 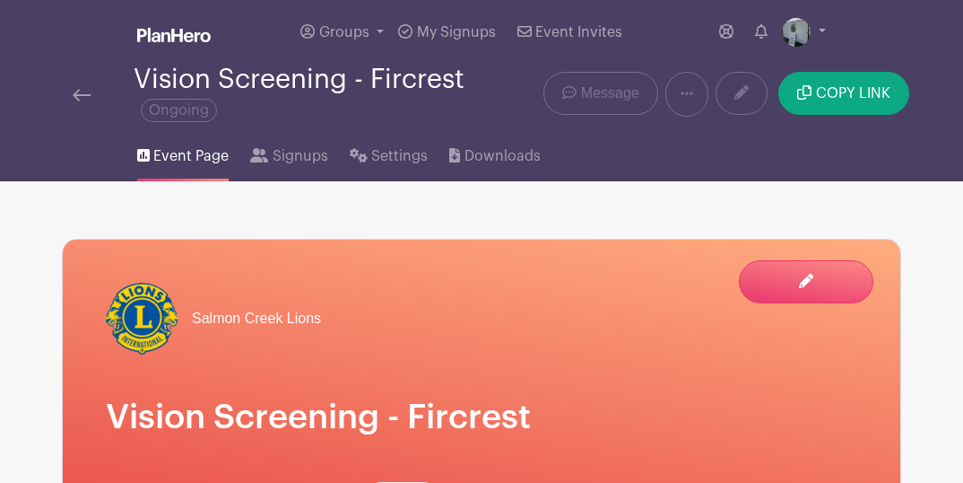 I want to click on span: Groups, so click(x=344, y=32).